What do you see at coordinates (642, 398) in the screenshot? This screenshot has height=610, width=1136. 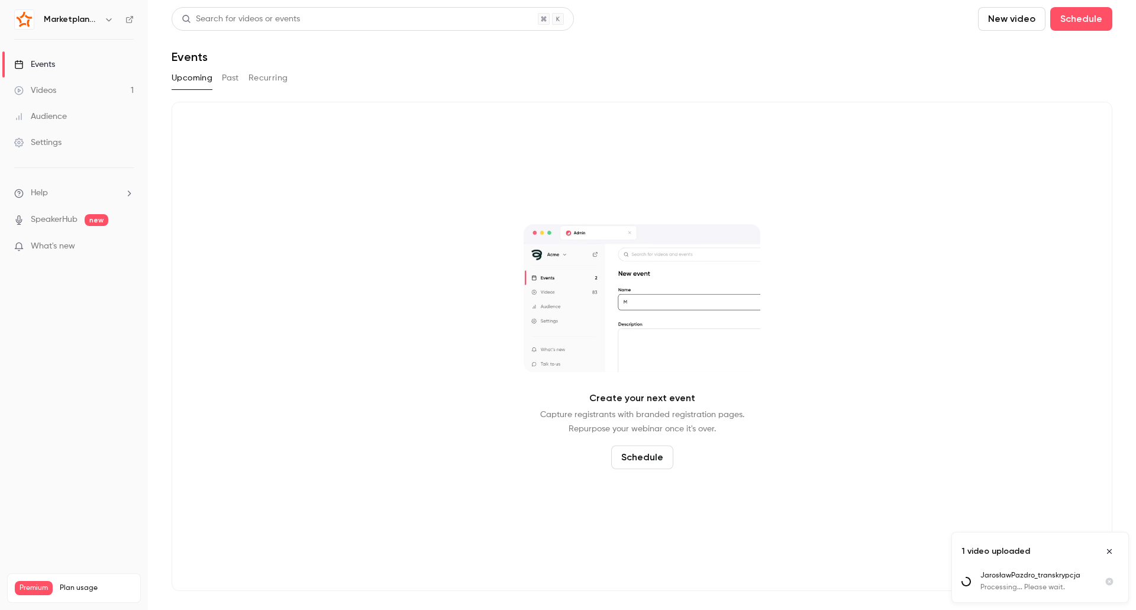 I see `p: Create your next event` at bounding box center [642, 398].